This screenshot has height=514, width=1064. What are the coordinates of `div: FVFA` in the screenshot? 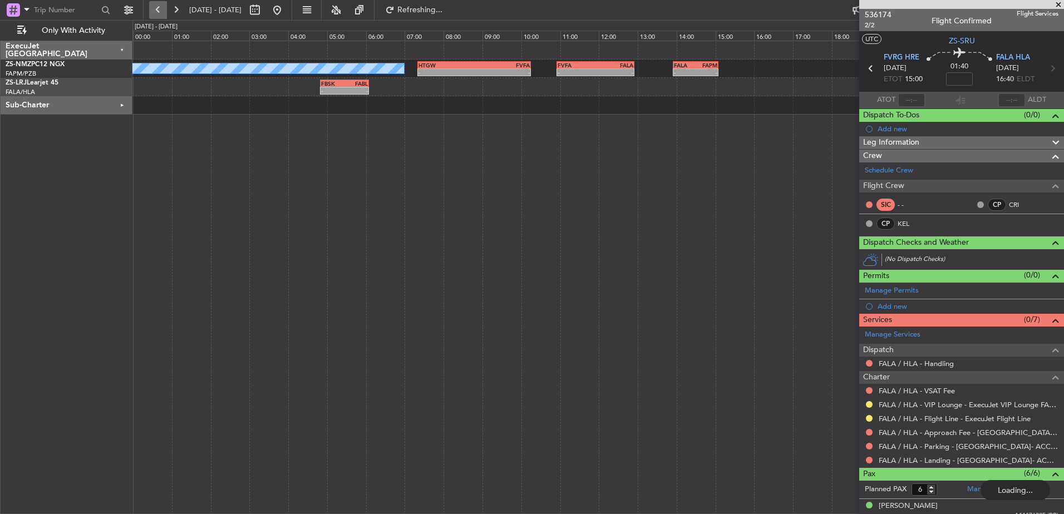 It's located at (502, 65).